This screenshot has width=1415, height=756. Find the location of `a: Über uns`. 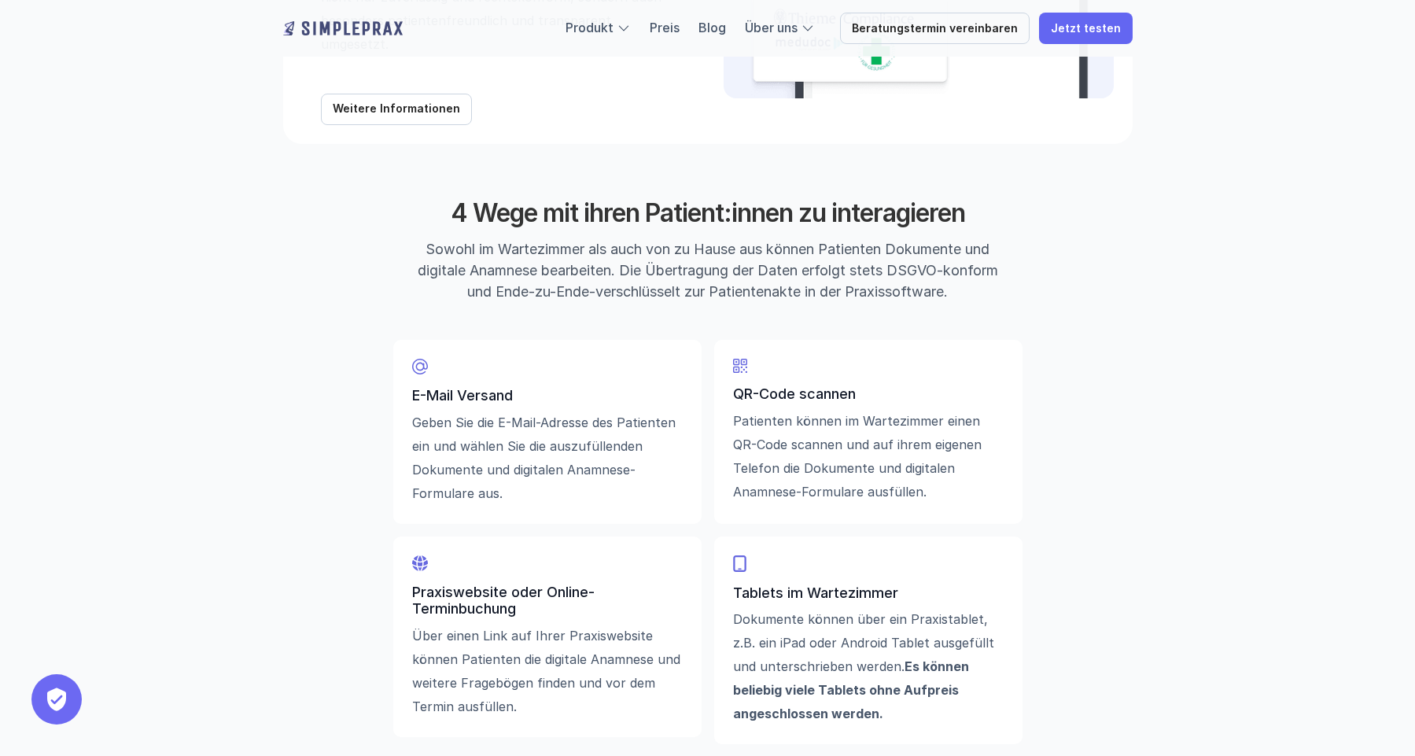

a: Über uns is located at coordinates (771, 28).